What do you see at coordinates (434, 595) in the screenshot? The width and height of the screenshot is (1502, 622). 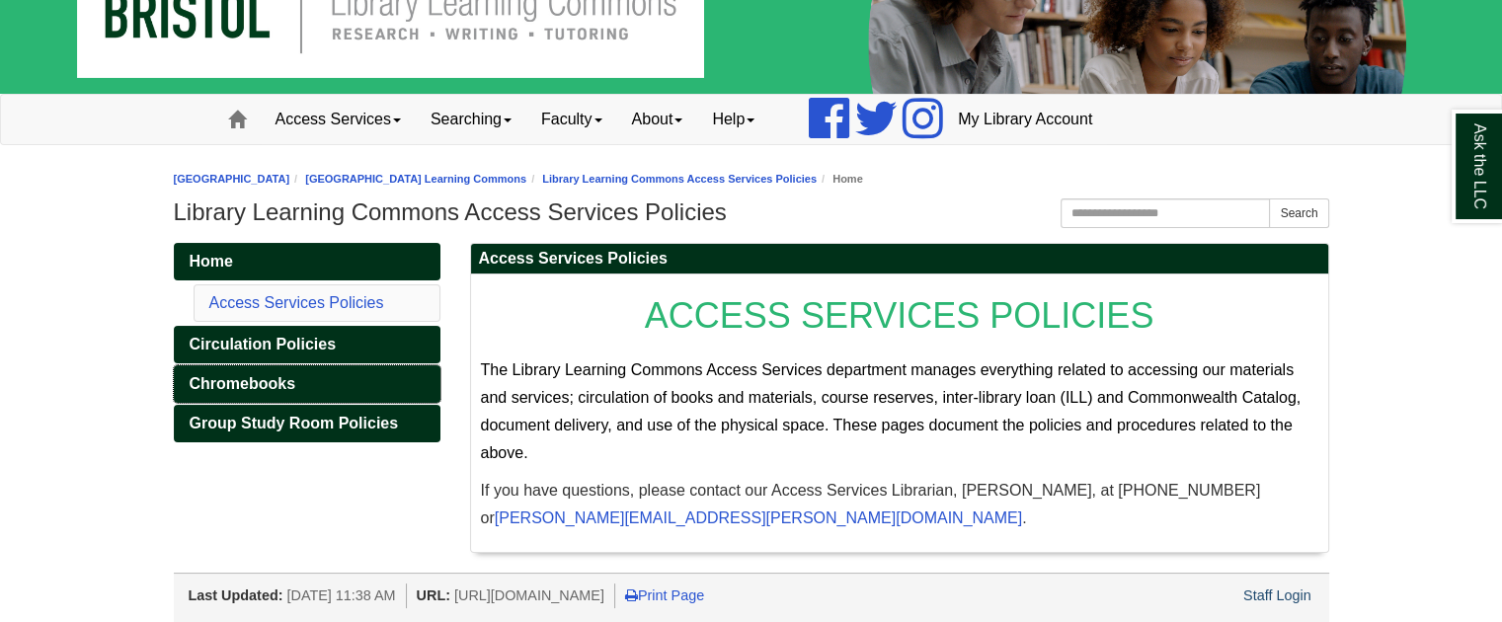 I see `span: URL:` at bounding box center [434, 595].